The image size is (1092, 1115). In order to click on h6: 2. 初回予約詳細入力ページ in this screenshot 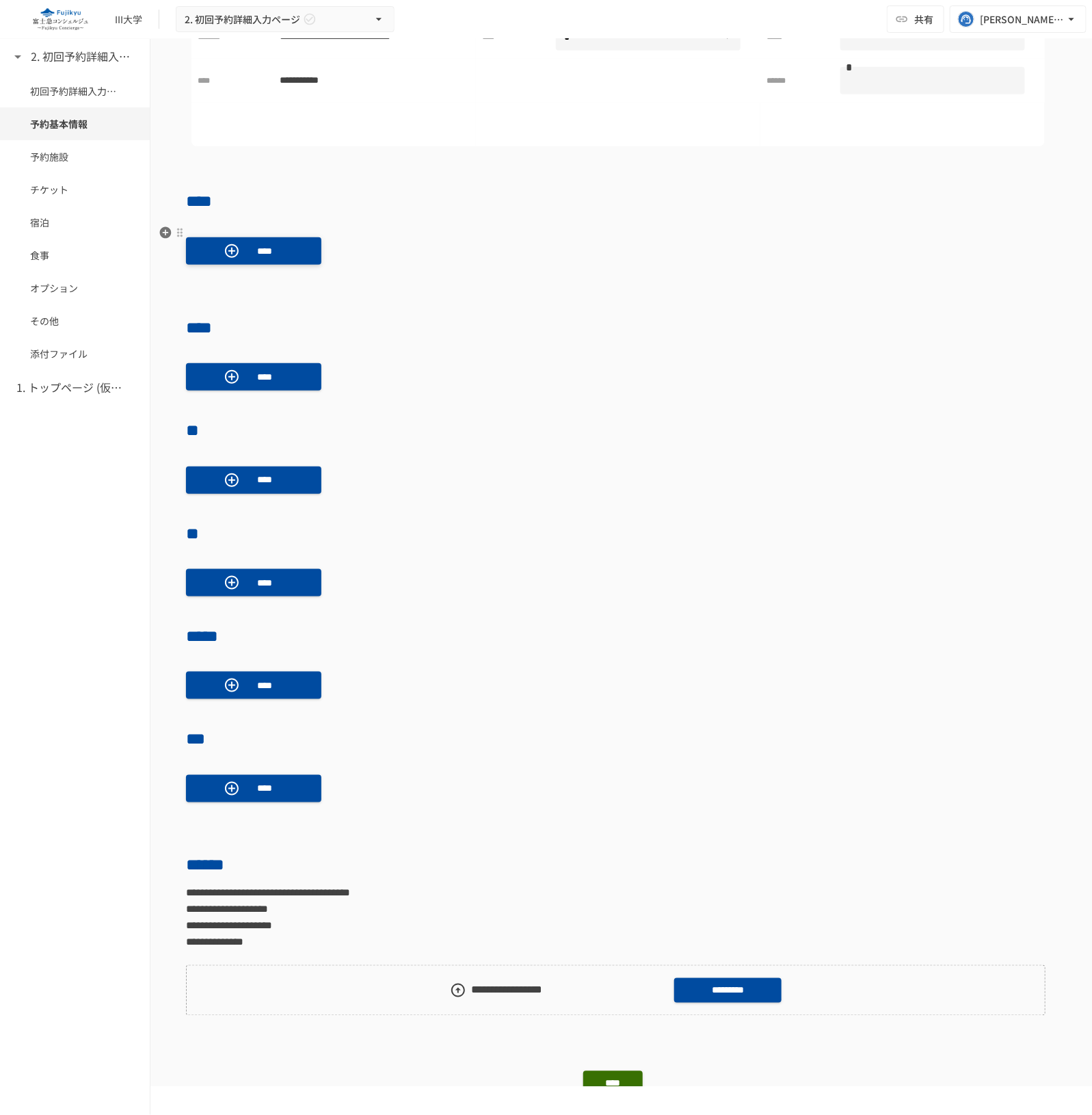, I will do `click(86, 56)`.